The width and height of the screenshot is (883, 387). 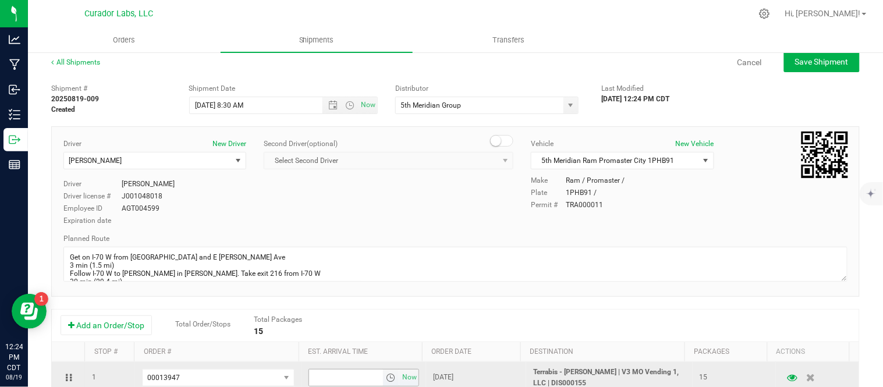 I want to click on img: Scan me!, so click(x=824, y=155).